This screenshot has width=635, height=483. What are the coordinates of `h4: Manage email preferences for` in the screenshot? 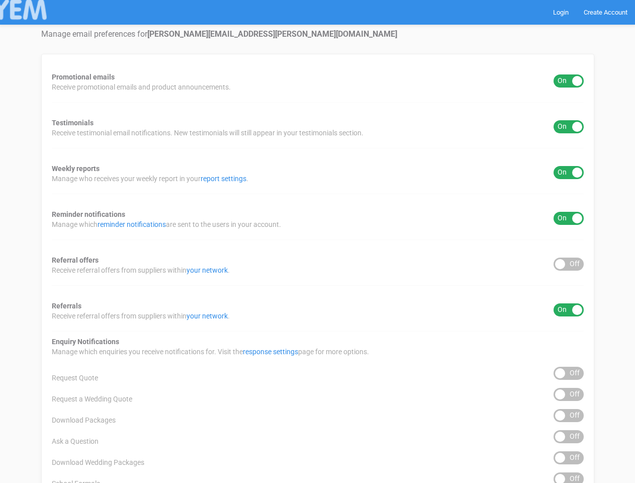 It's located at (318, 34).